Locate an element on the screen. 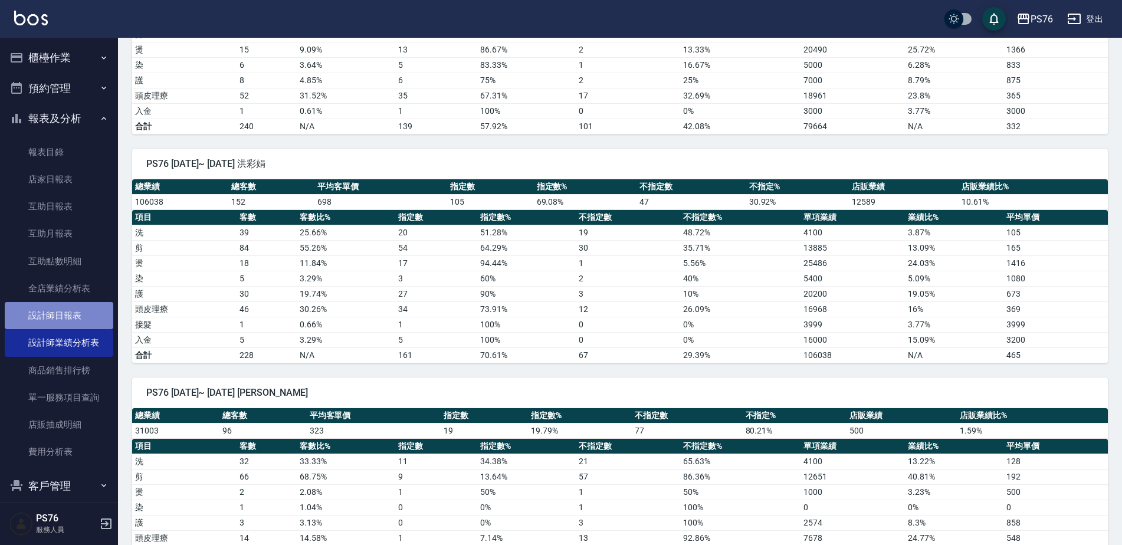  td: 2 is located at coordinates (267, 492).